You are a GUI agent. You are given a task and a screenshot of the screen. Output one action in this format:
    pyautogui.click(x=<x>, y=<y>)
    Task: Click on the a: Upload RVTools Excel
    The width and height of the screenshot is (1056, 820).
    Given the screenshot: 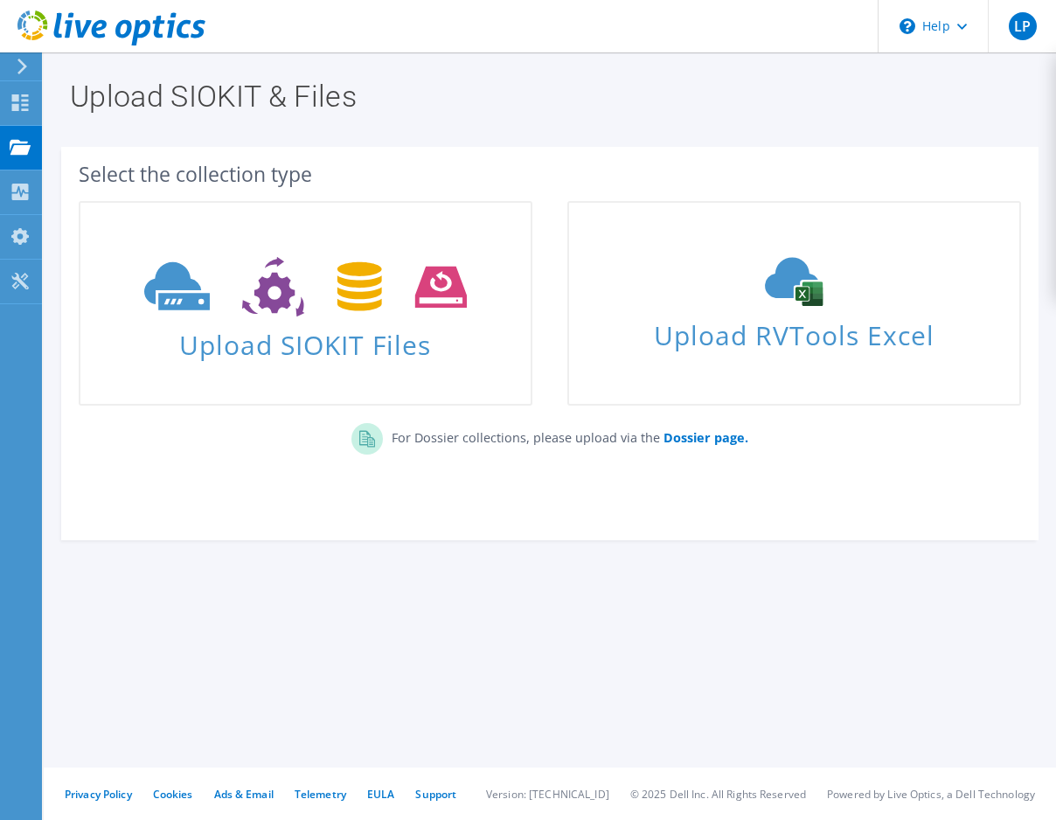 What is the action you would take?
    pyautogui.click(x=794, y=303)
    